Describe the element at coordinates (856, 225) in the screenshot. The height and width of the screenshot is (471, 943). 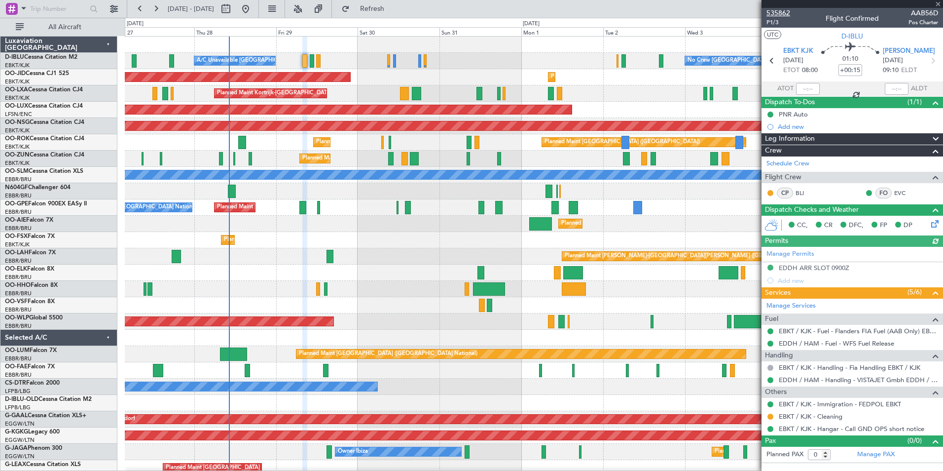
I see `span: DFC,` at that location.